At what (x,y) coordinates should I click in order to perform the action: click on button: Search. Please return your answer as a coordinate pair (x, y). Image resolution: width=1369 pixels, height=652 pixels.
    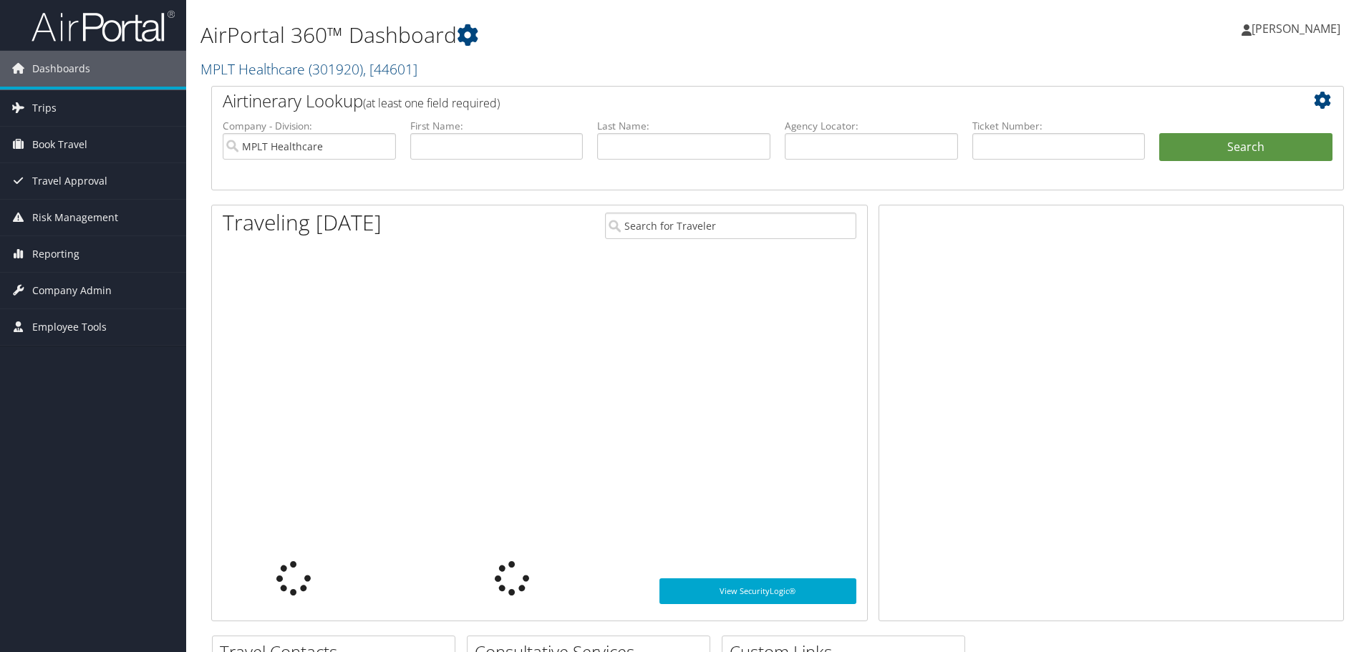
    Looking at the image, I should click on (1245, 147).